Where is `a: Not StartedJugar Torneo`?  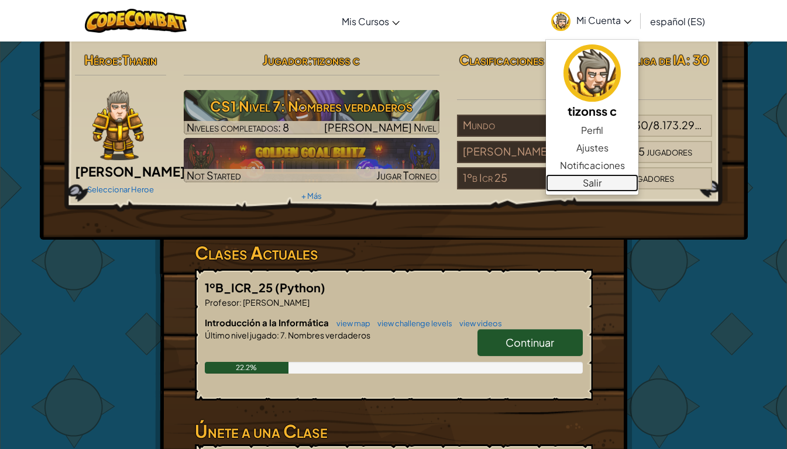 a: Not StartedJugar Torneo is located at coordinates (311, 160).